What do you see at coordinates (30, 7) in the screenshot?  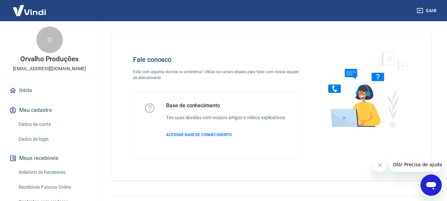 I see `span: Olá! Precisa de ajuda?` at bounding box center [30, 7].